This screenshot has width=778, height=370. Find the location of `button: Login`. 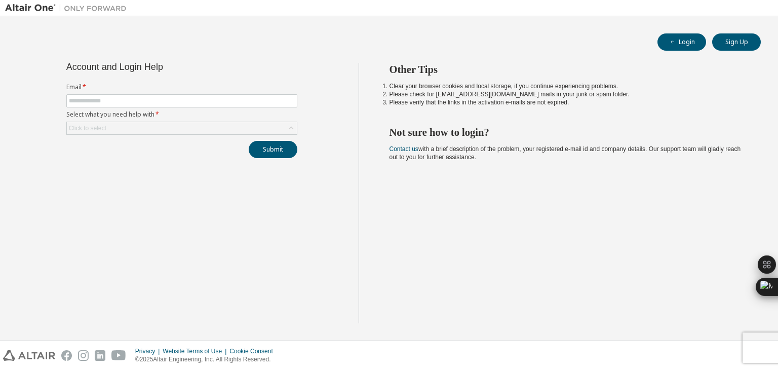

button: Login is located at coordinates (682, 42).